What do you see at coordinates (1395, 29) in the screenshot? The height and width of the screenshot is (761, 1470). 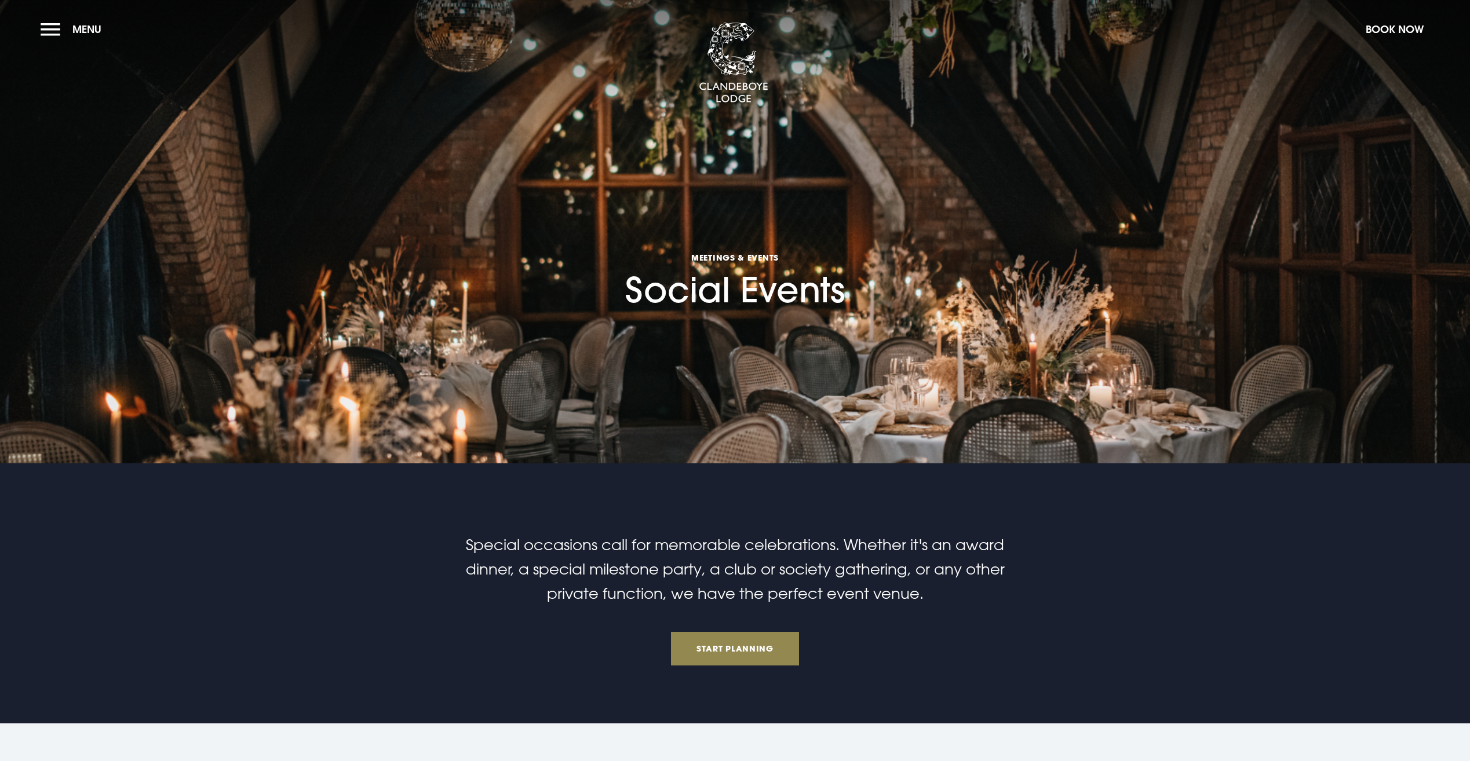 I see `button: Book Now` at bounding box center [1395, 29].